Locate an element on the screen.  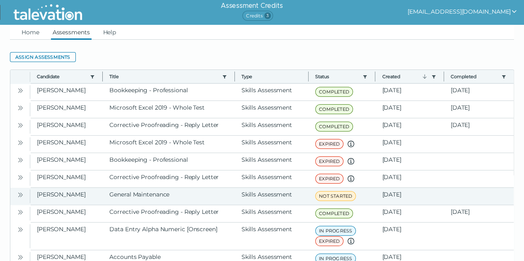
span: NOT STARTED is located at coordinates (335, 196).